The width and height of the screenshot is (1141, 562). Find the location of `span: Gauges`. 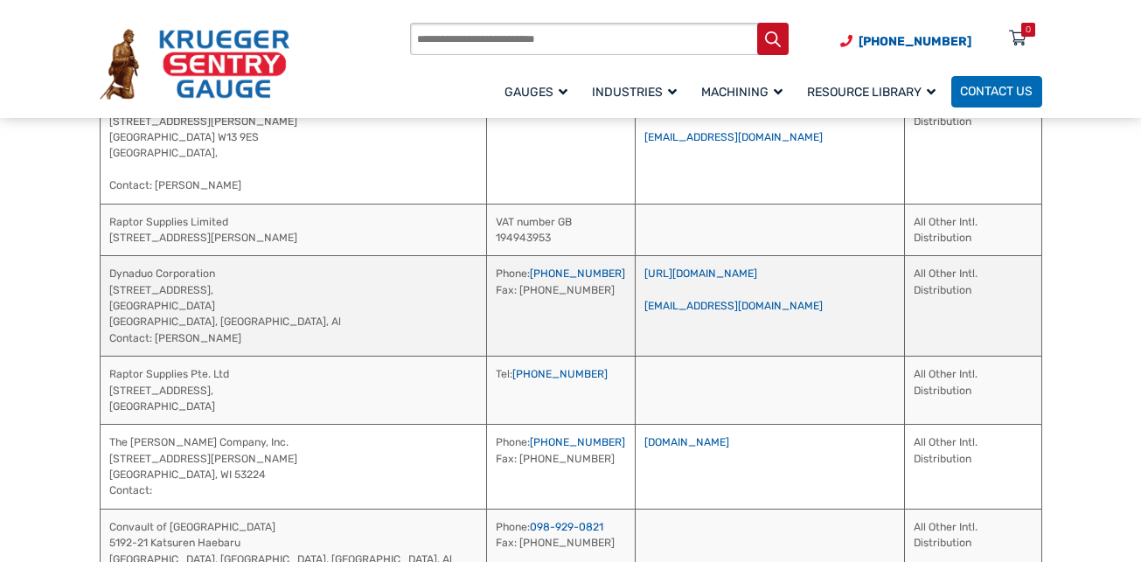

span: Gauges is located at coordinates (536, 92).